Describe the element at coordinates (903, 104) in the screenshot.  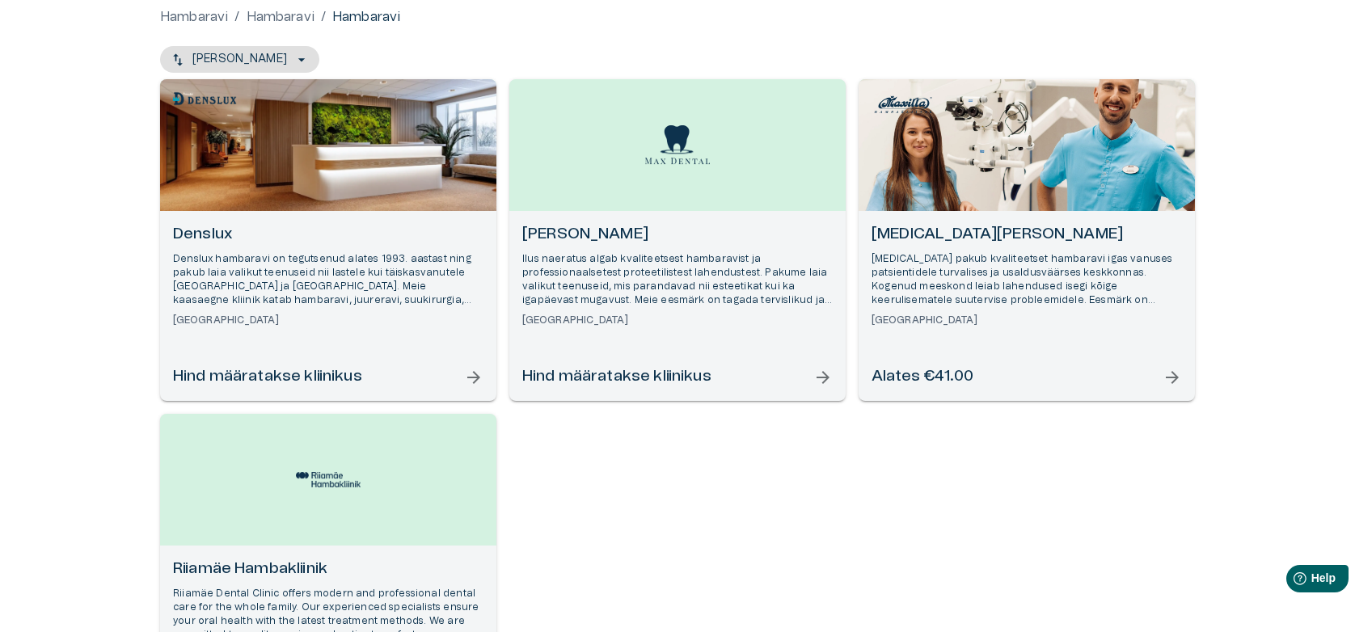
I see `img: Maxilla Hambakliinik logo` at that location.